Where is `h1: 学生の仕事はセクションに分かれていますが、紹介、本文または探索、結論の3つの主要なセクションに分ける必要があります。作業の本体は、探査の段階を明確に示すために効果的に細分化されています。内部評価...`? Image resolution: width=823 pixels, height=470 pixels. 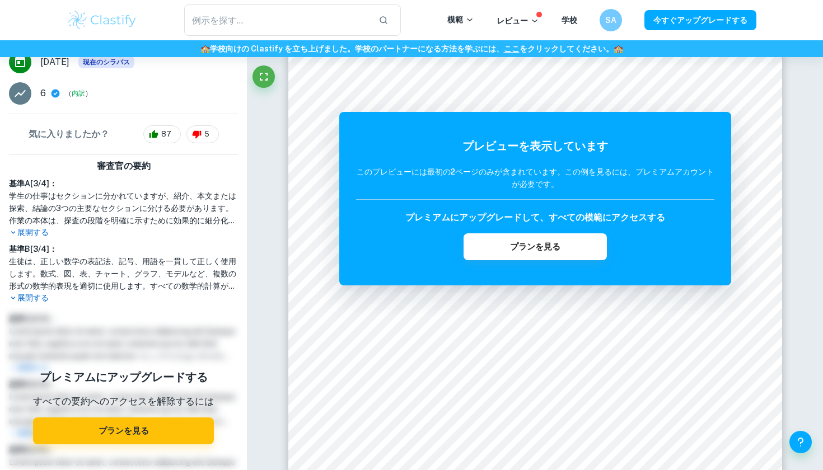
h1: 学生の仕事はセクションに分かれていますが、紹介、本文または探索、結論の3つの主要なセクションに分ける必要があります。作業の本体は、探査の段階を明確に示すために効果的に細分化されています。内部評価... is located at coordinates (123, 208).